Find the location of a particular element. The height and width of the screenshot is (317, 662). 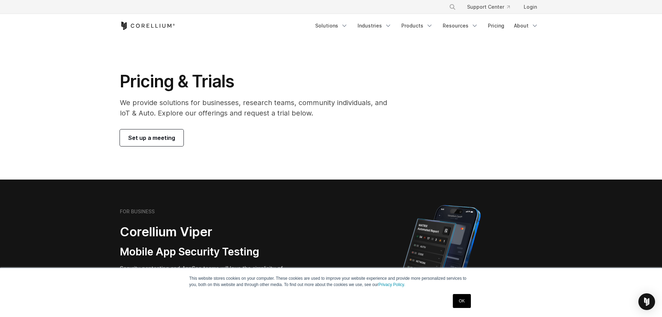

a: Set up a meeting is located at coordinates (152, 138).